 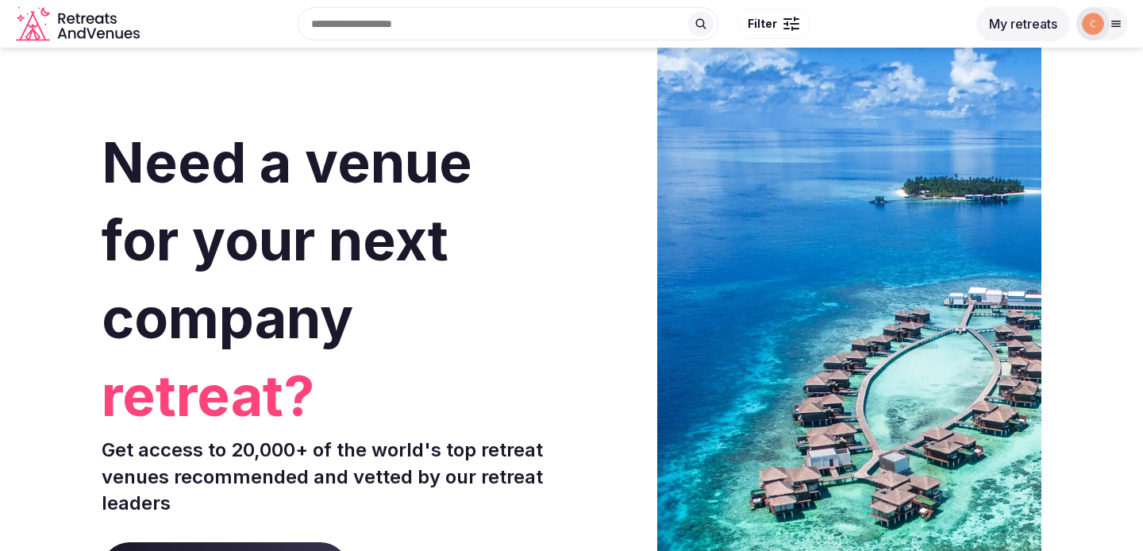 I want to click on span: retreat?, so click(x=334, y=396).